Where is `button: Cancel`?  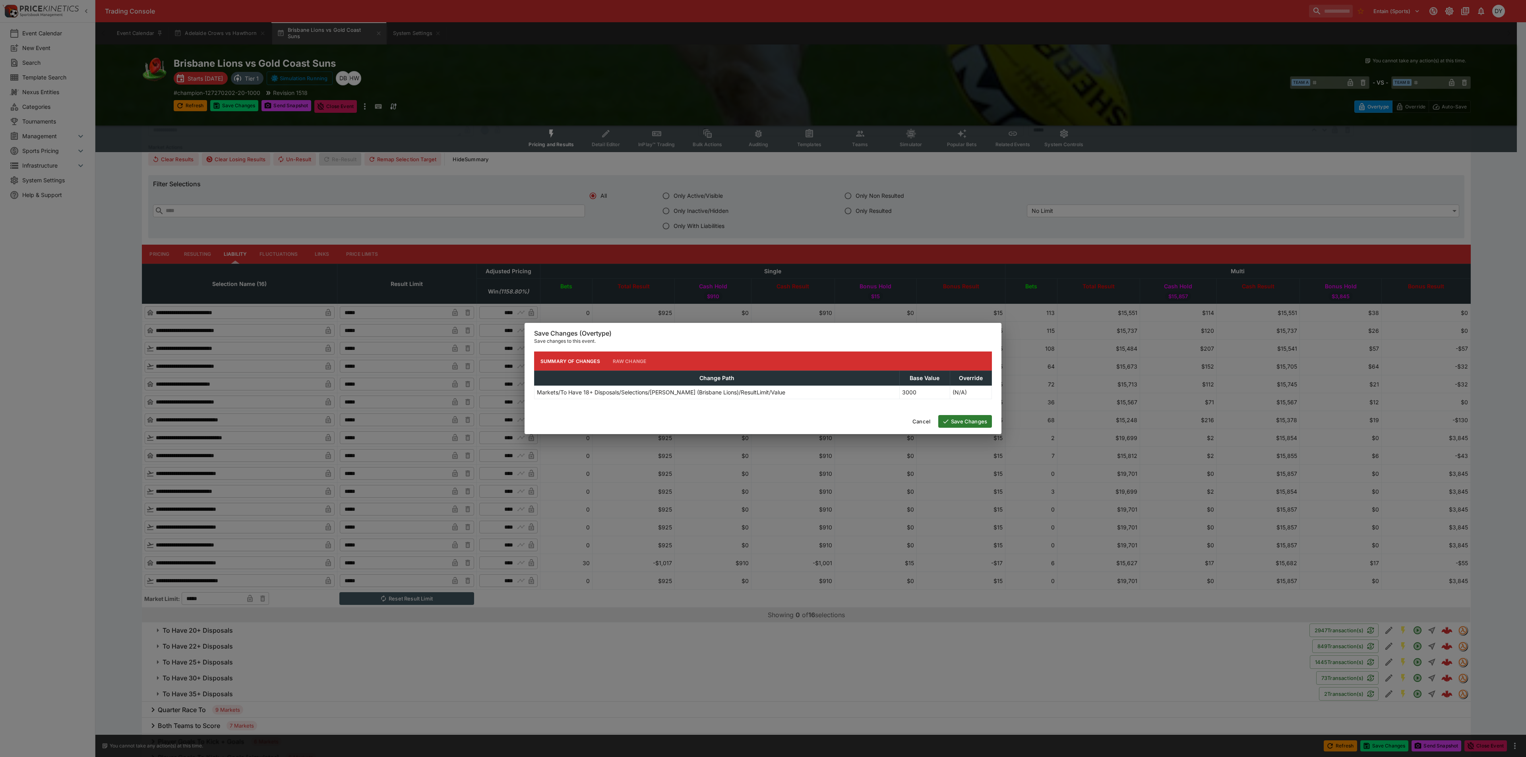 button: Cancel is located at coordinates (921, 422).